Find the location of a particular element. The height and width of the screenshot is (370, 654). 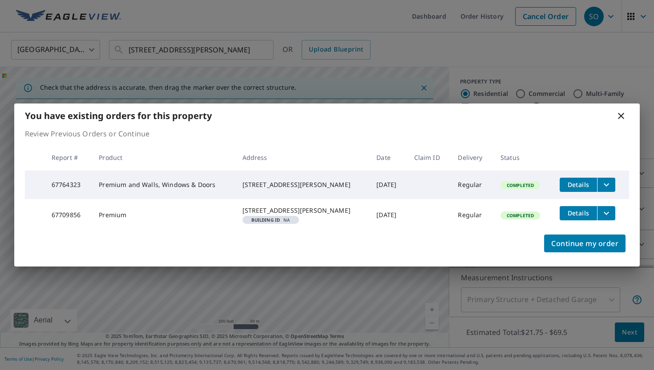

th: Report # is located at coordinates (68, 157).